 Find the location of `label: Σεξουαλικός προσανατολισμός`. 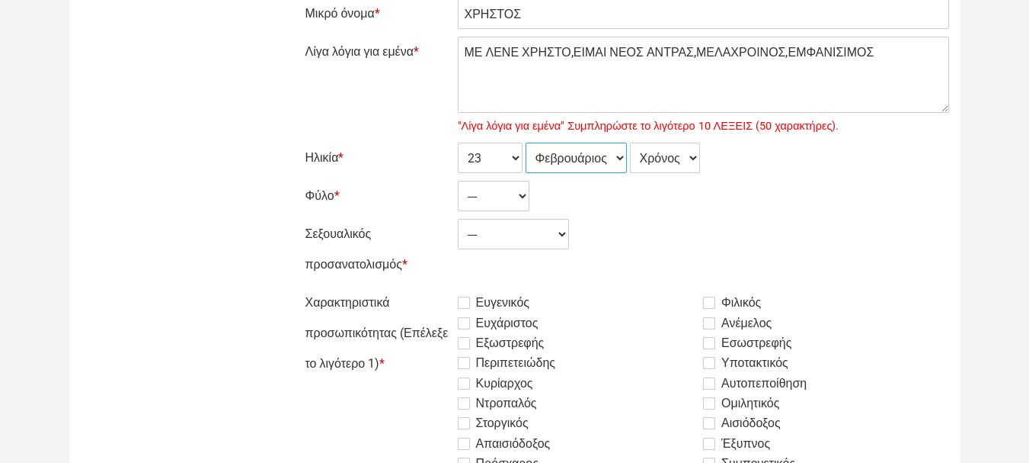

label: Σεξουαλικός προσανατολισμός is located at coordinates (378, 249).